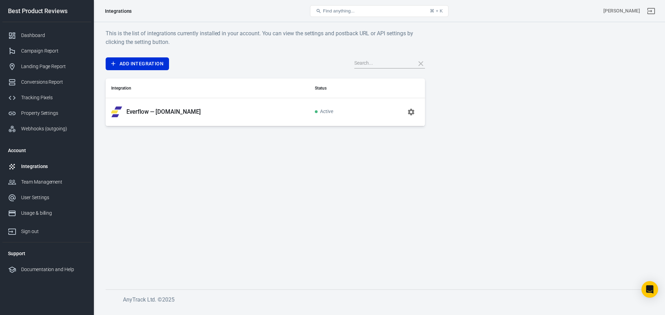 Image resolution: width=665 pixels, height=315 pixels. What do you see at coordinates (53, 35) in the screenshot?
I see `div: Dashboard` at bounding box center [53, 35].